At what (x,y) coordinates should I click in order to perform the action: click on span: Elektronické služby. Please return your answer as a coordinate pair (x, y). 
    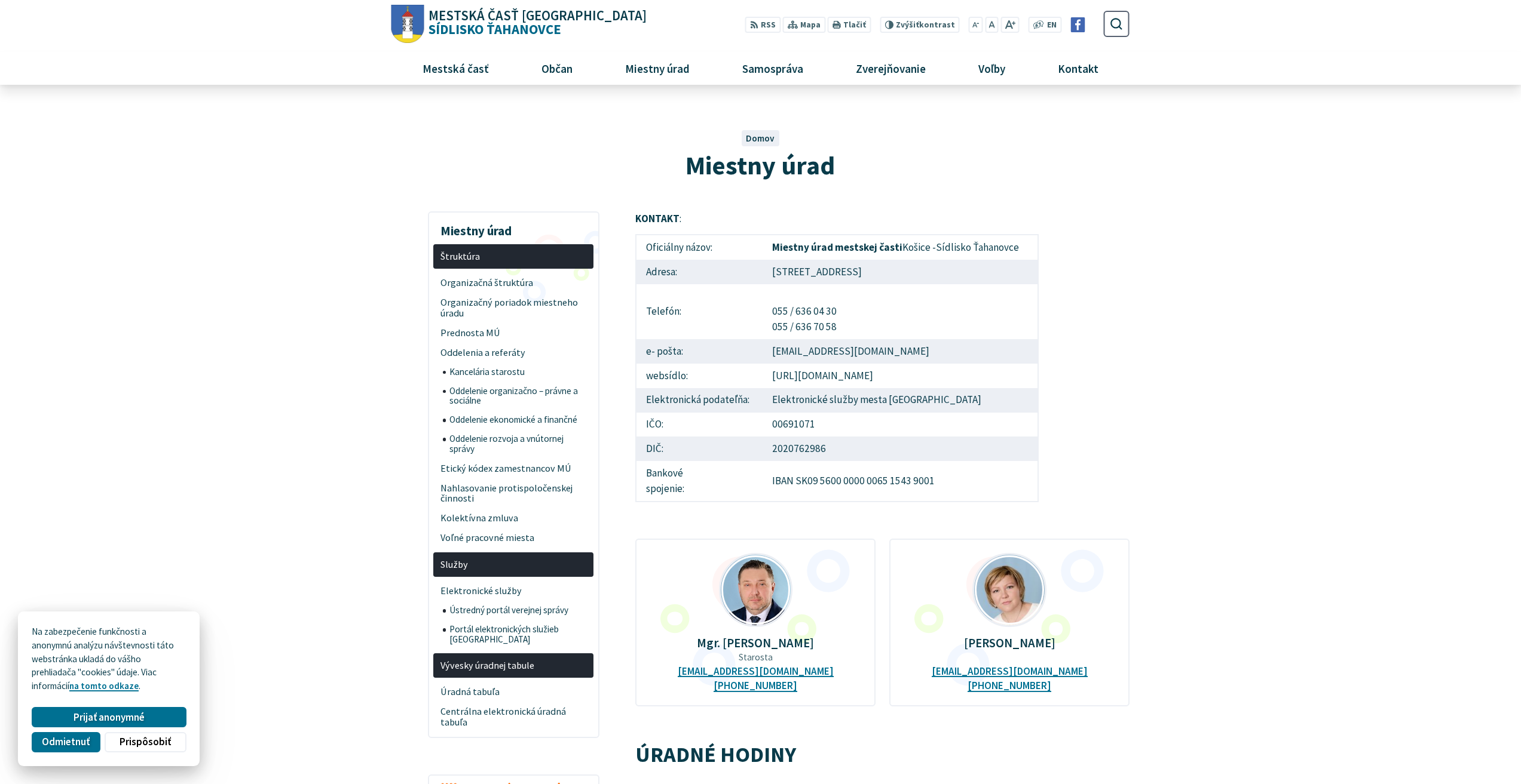
    Looking at the image, I should click on (513, 590).